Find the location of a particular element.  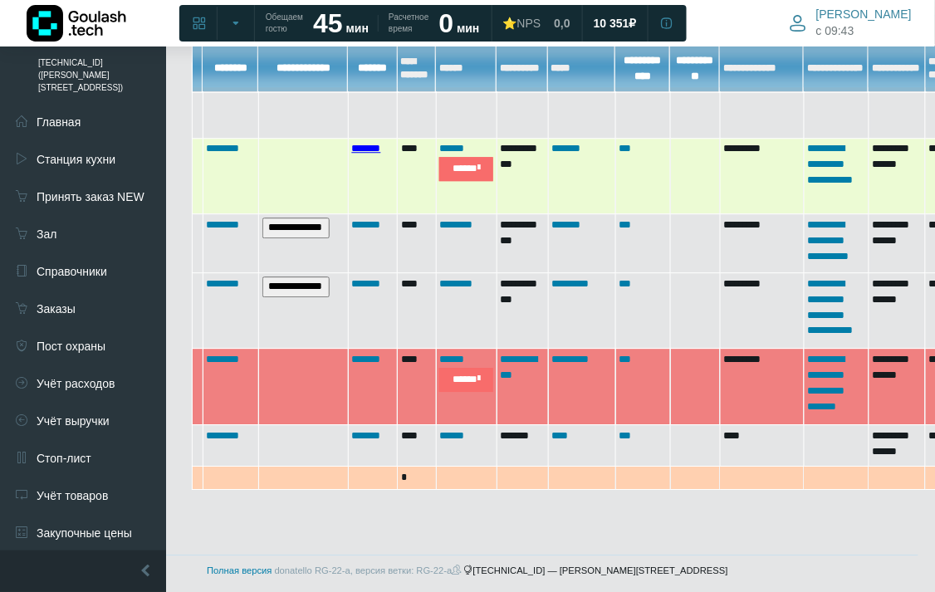

a: ⭐NPS 0,0 is located at coordinates (536, 23).